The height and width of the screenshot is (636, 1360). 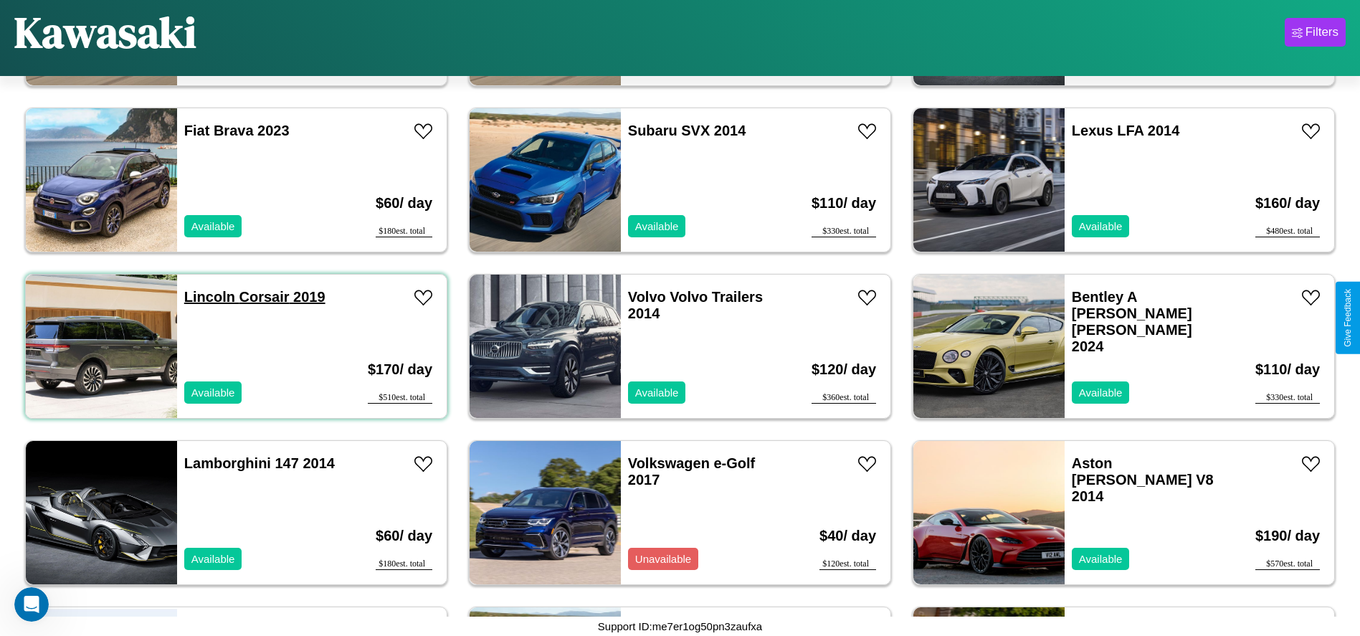 What do you see at coordinates (844, 398) in the screenshot?
I see `div: $ 360 est. total` at bounding box center [844, 398].